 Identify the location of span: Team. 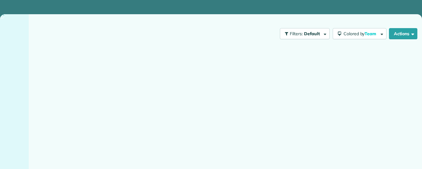
(371, 34).